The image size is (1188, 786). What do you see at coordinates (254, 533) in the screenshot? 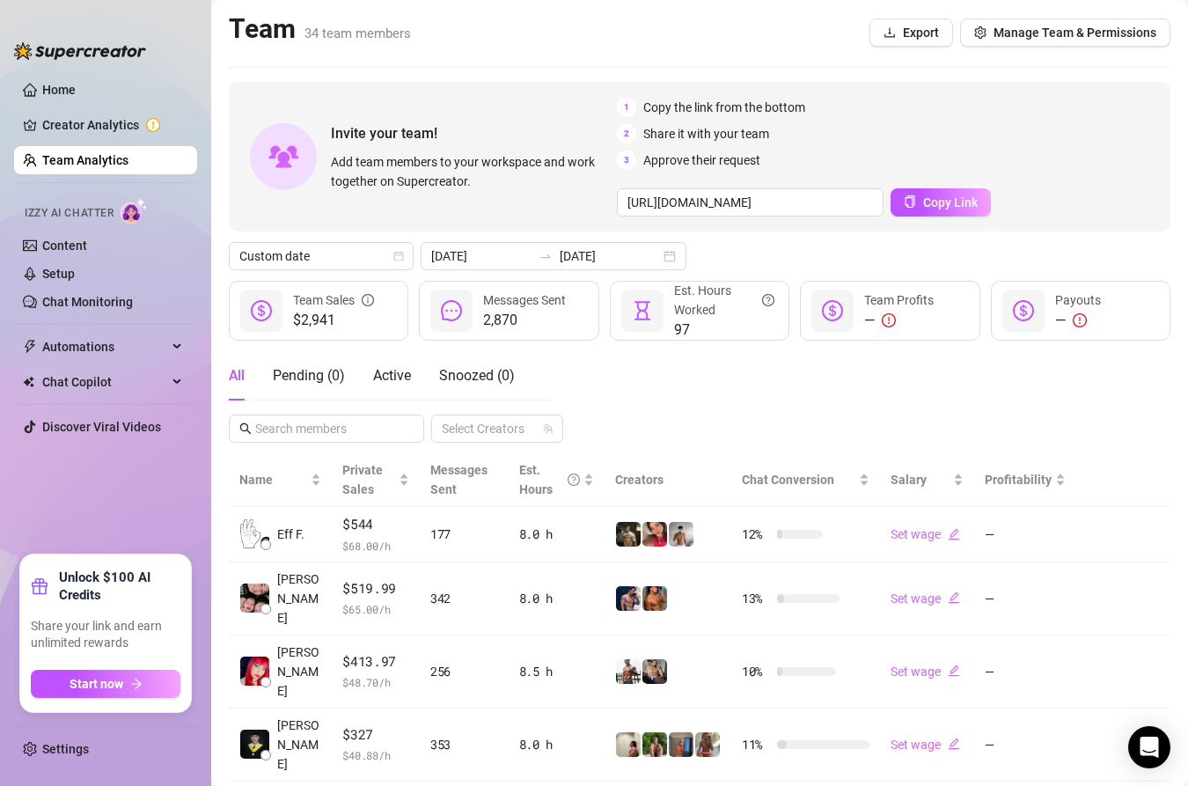
I see `img: Eff Francisco` at bounding box center [254, 533].